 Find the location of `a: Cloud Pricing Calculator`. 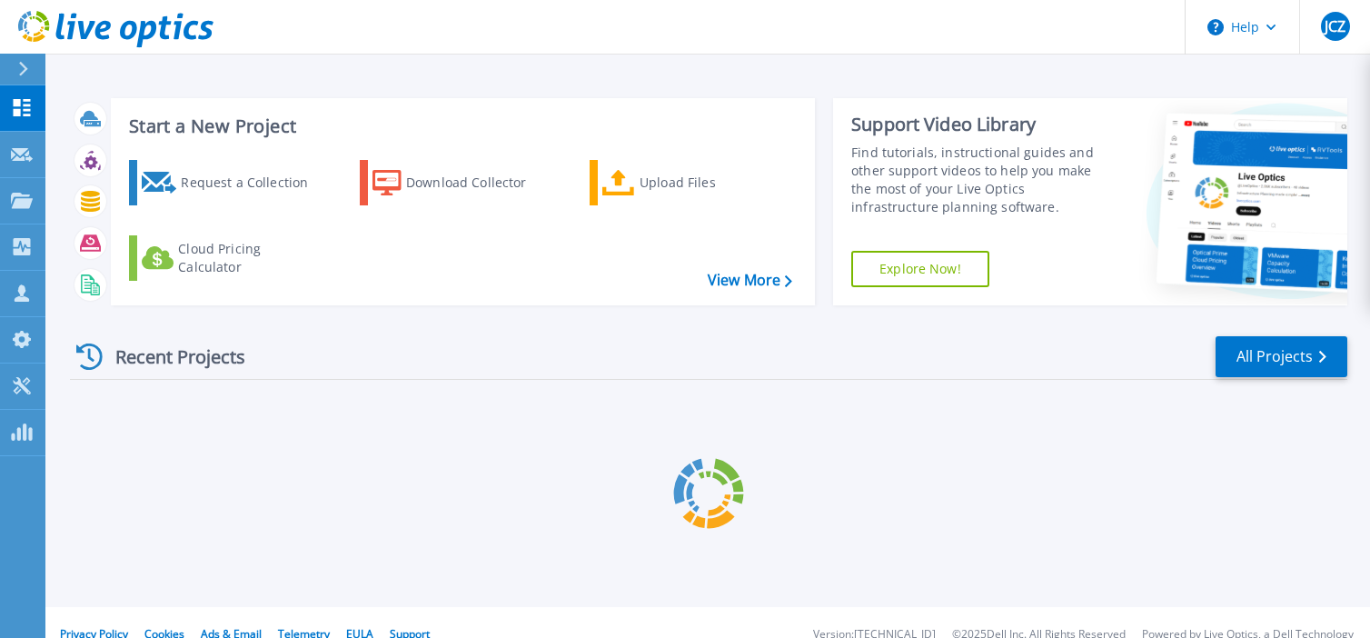

a: Cloud Pricing Calculator is located at coordinates (230, 258).